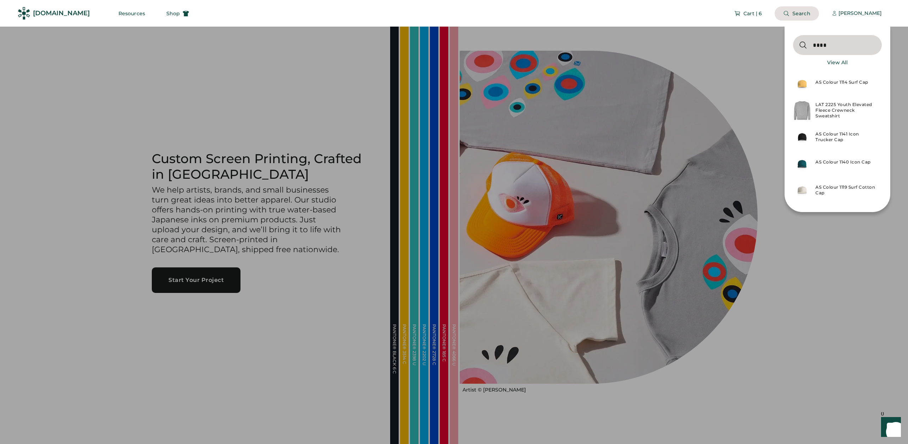  What do you see at coordinates (802, 137) in the screenshot?
I see `img: 1141_ICON_TRUCKER_CAP_BLACK_FRONT.jpg` at bounding box center [802, 137].